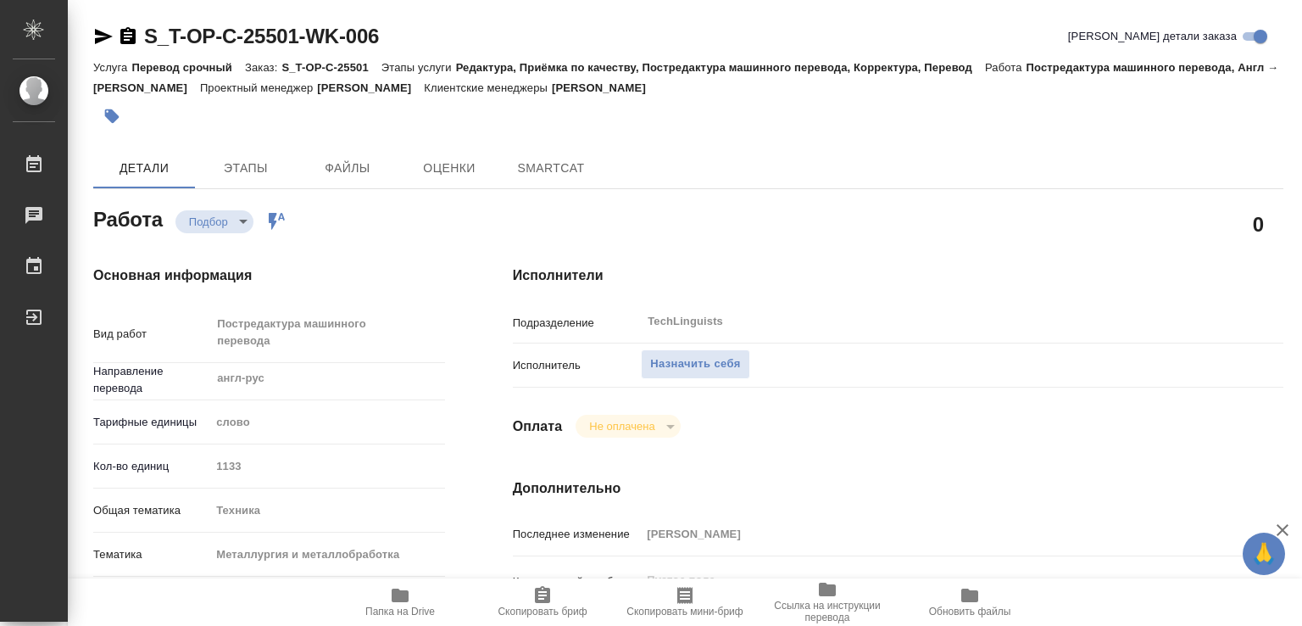  What do you see at coordinates (543, 602) in the screenshot?
I see `button: Скопировать бриф` at bounding box center [543, 602].